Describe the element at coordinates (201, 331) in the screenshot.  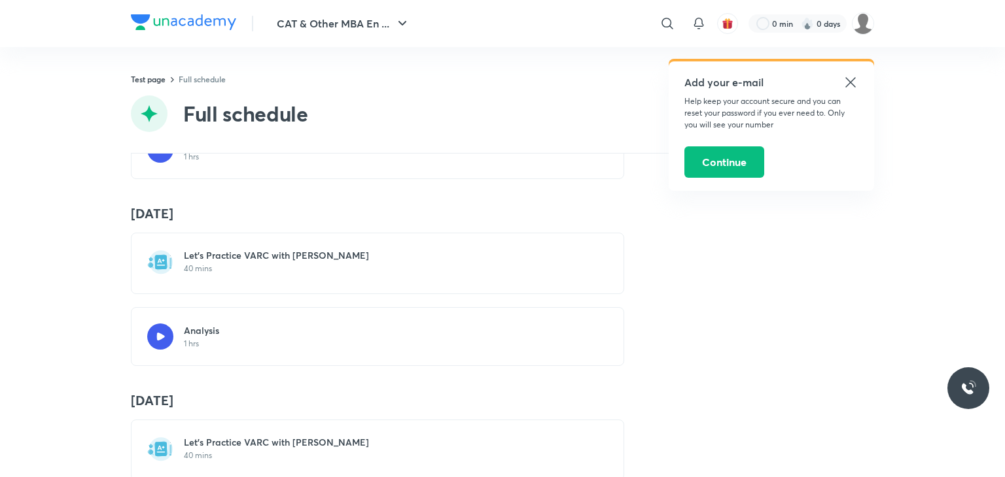
I see `h6: Analysis` at that location.